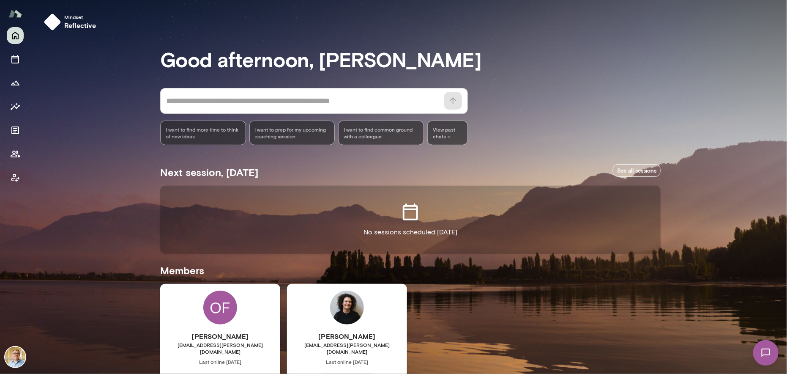 This screenshot has width=787, height=374. What do you see at coordinates (15, 107) in the screenshot?
I see `button: Insights` at bounding box center [15, 107].